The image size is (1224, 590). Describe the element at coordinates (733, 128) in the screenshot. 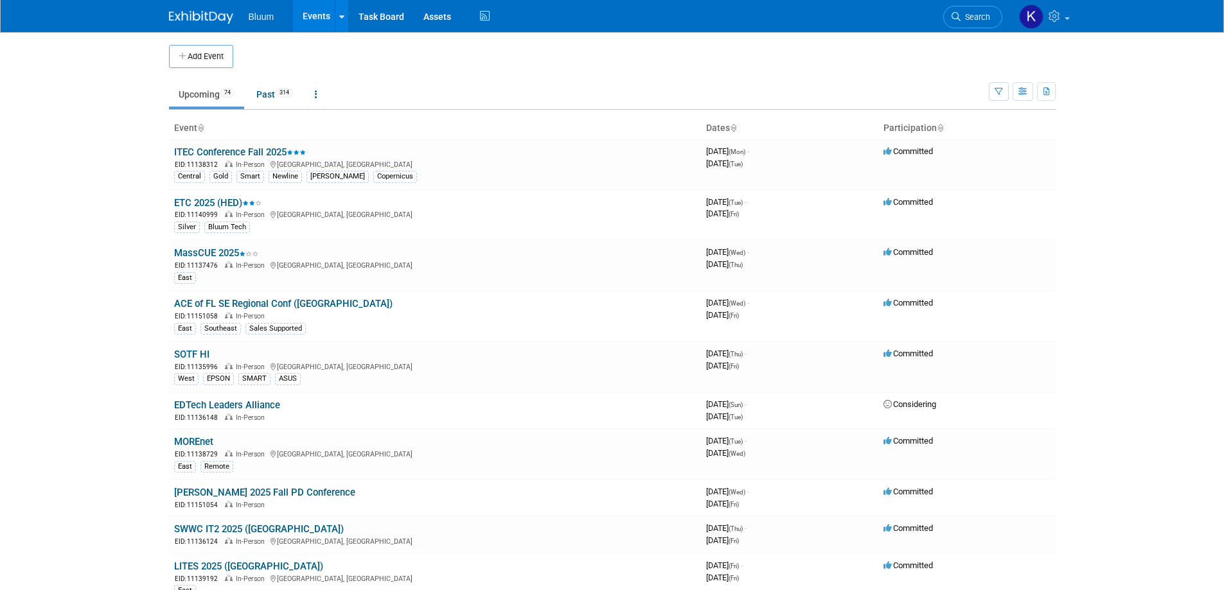

I see `a: Sort by Start Date` at that location.